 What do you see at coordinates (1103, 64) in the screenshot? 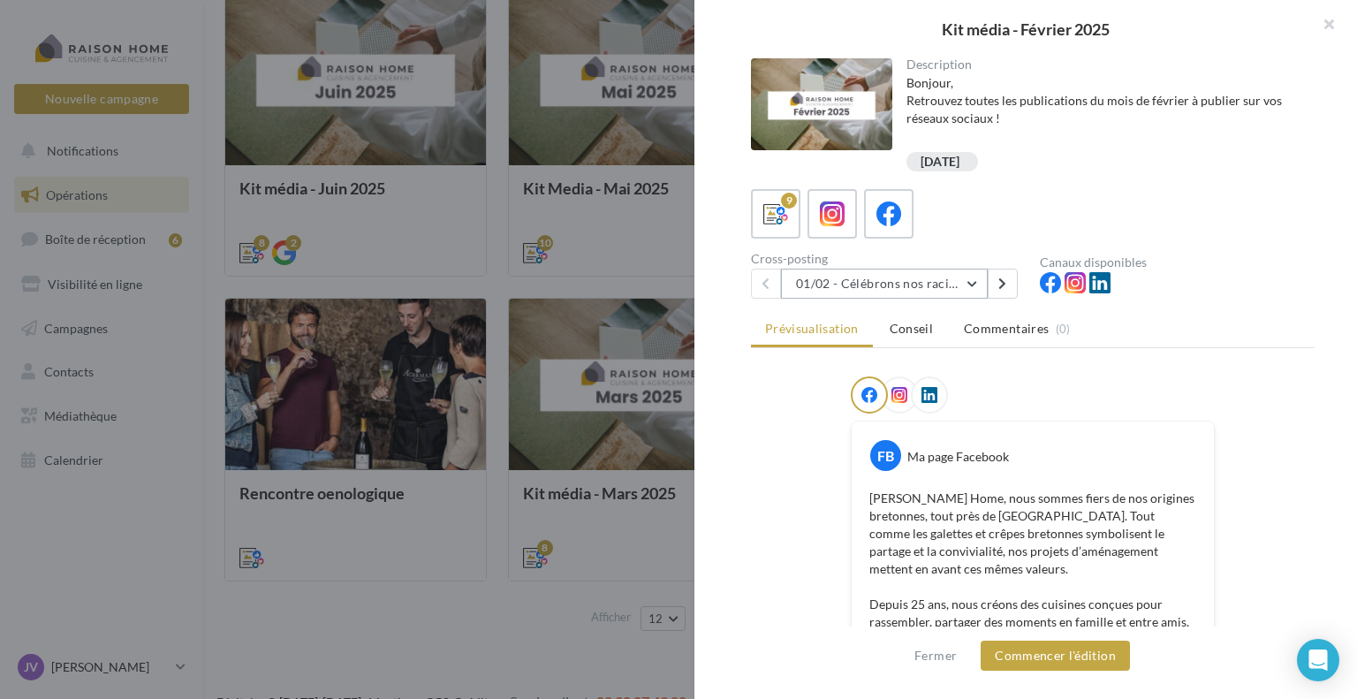
I see `div: Description` at bounding box center [1103, 64].